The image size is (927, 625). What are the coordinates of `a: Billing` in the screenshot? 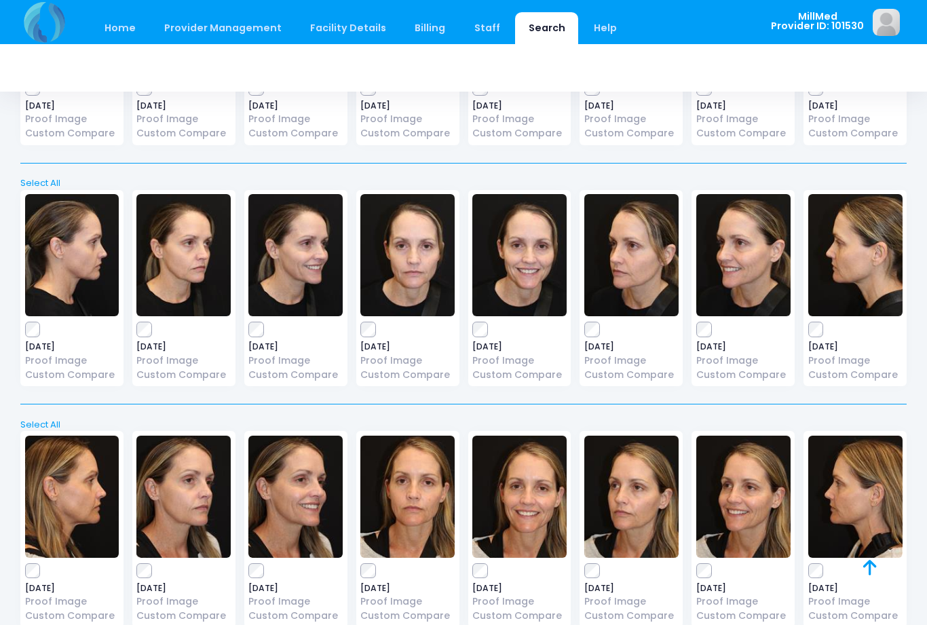 It's located at (430, 28).